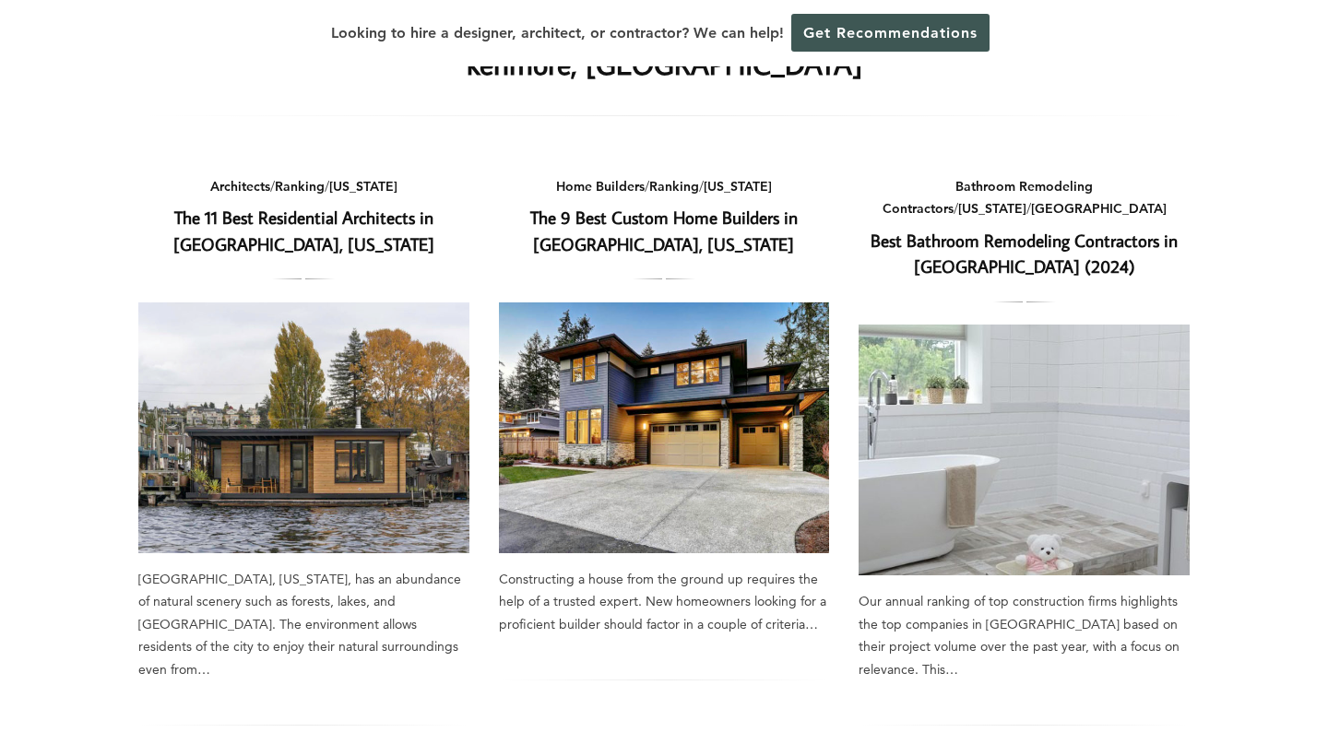 The height and width of the screenshot is (756, 1328). What do you see at coordinates (988, 197) in the screenshot?
I see `a: Bathroom Remodeling Contractors` at bounding box center [988, 197].